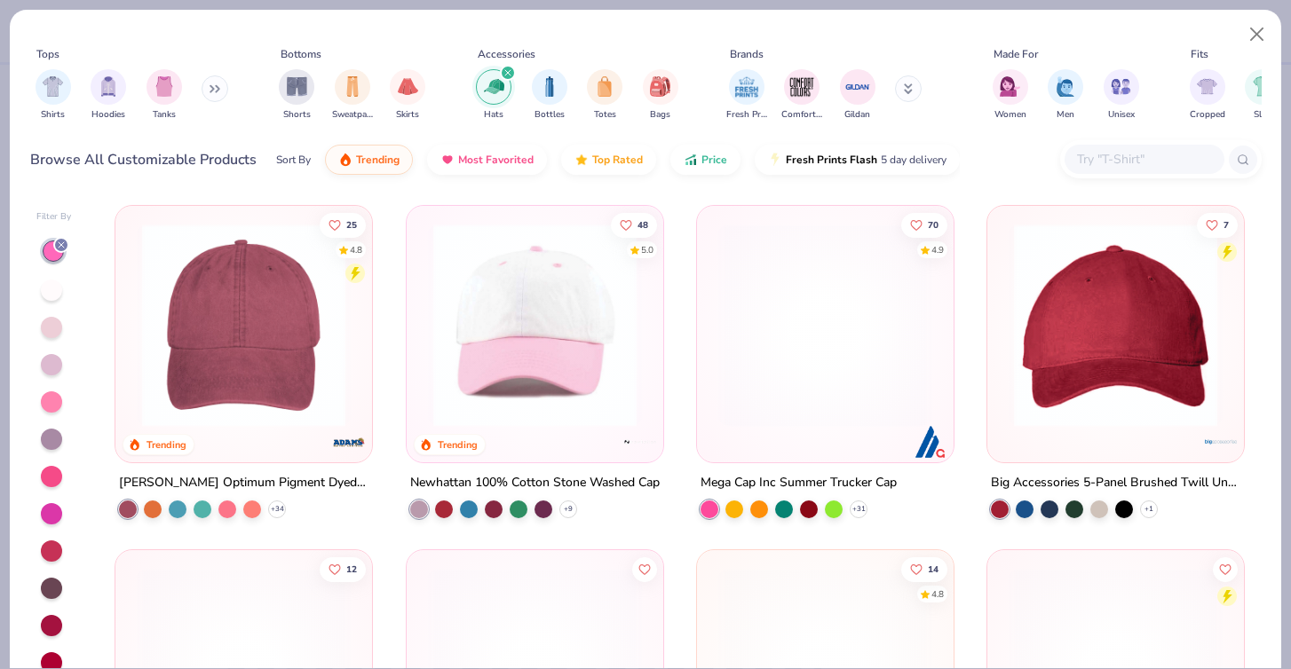 This screenshot has width=1291, height=669. I want to click on img: Unisex Image, so click(1121, 86).